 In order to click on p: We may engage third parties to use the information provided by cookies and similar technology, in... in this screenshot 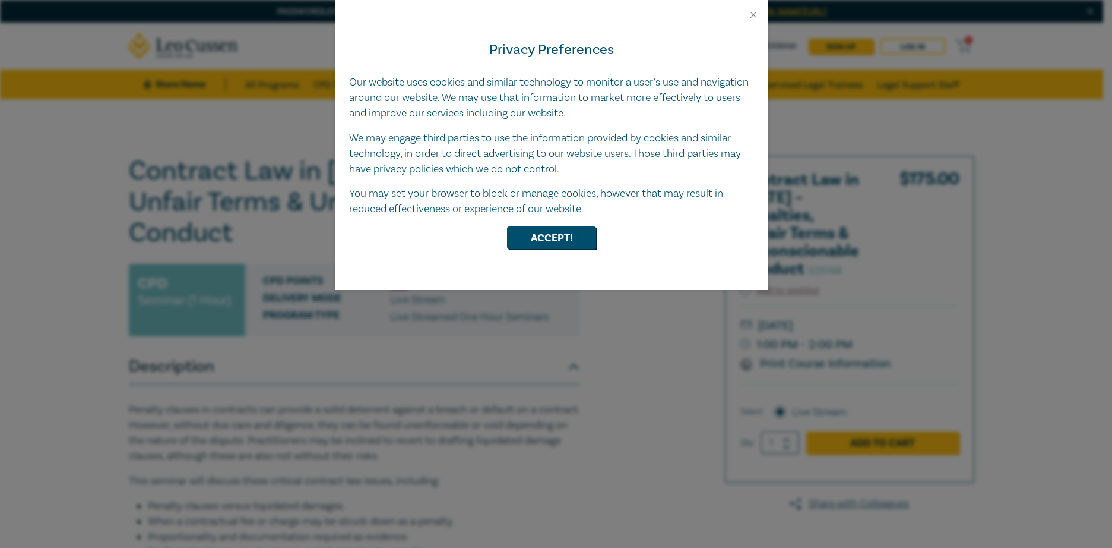, I will do `click(552, 154)`.